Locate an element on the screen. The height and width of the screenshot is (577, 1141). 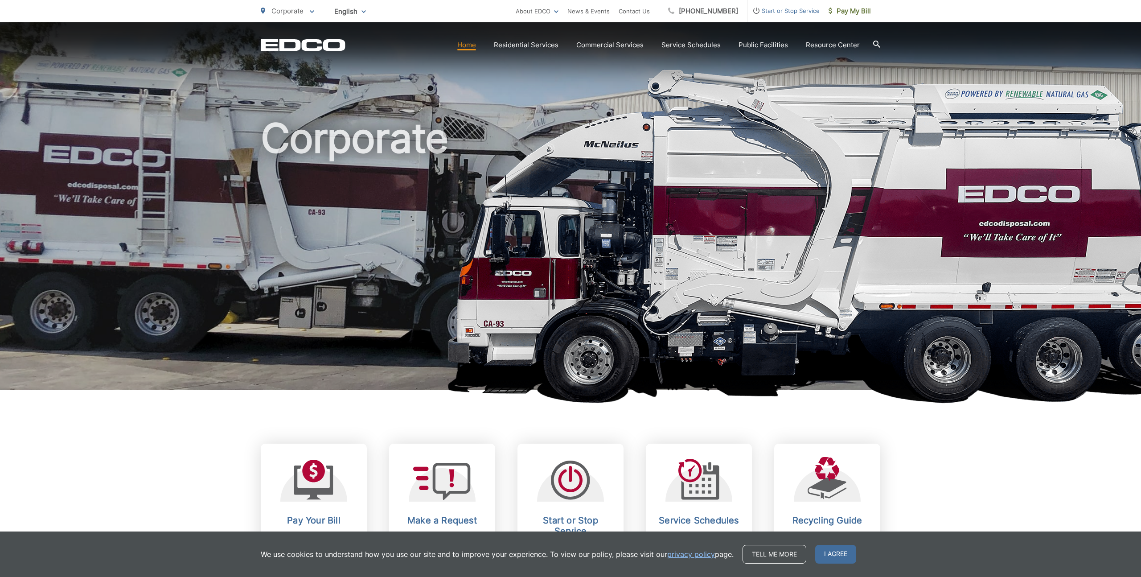
h2: Make a Request is located at coordinates (442, 520).